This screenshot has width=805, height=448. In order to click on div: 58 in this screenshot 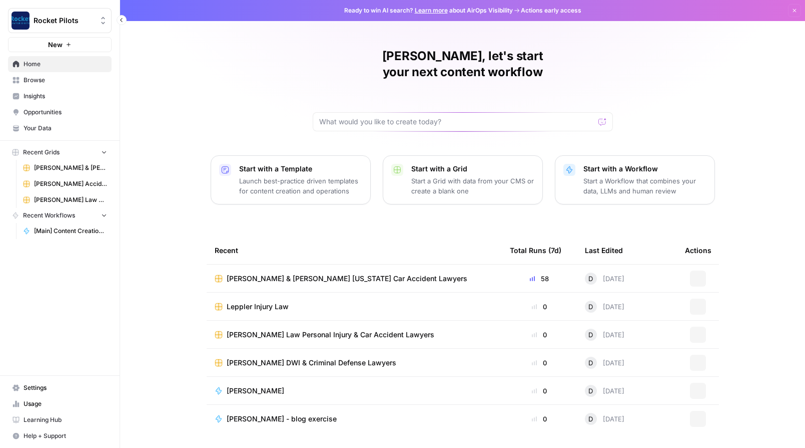, I will do `click(540, 278)`.